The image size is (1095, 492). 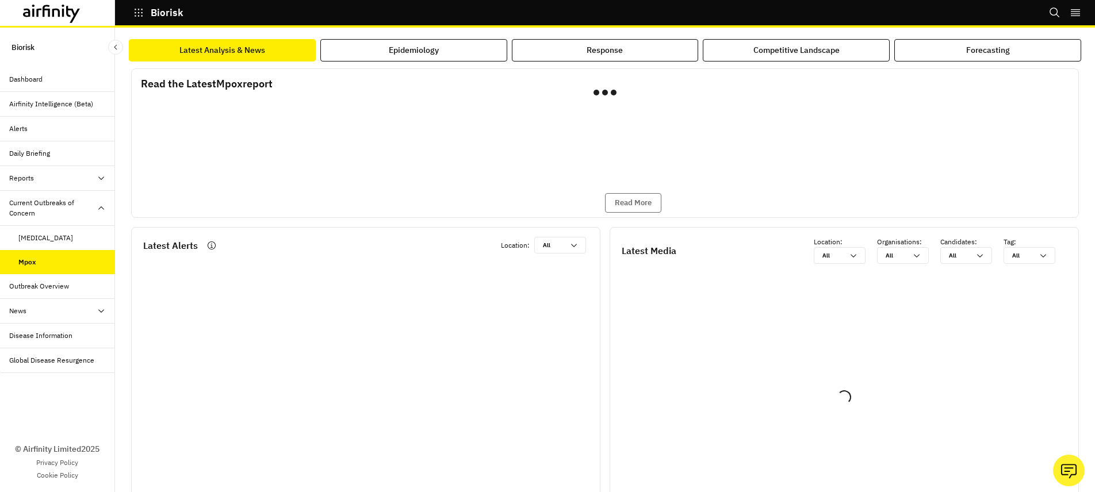 I want to click on p: Latest Media, so click(x=649, y=251).